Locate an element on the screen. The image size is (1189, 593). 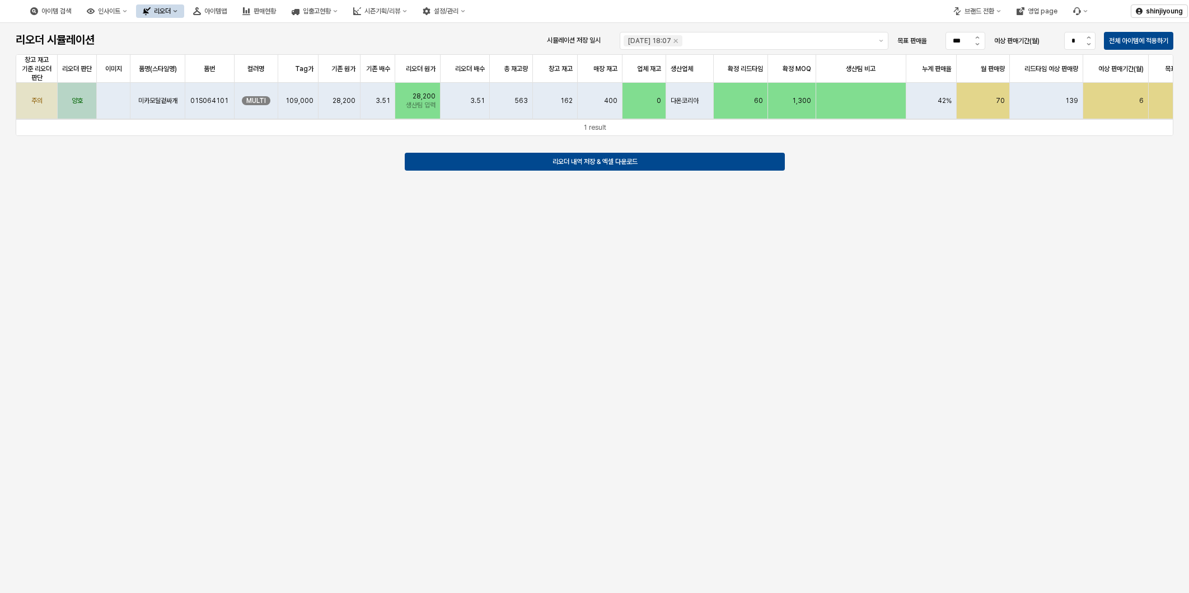
p: 리오더 시뮬레이션 is located at coordinates (55, 40).